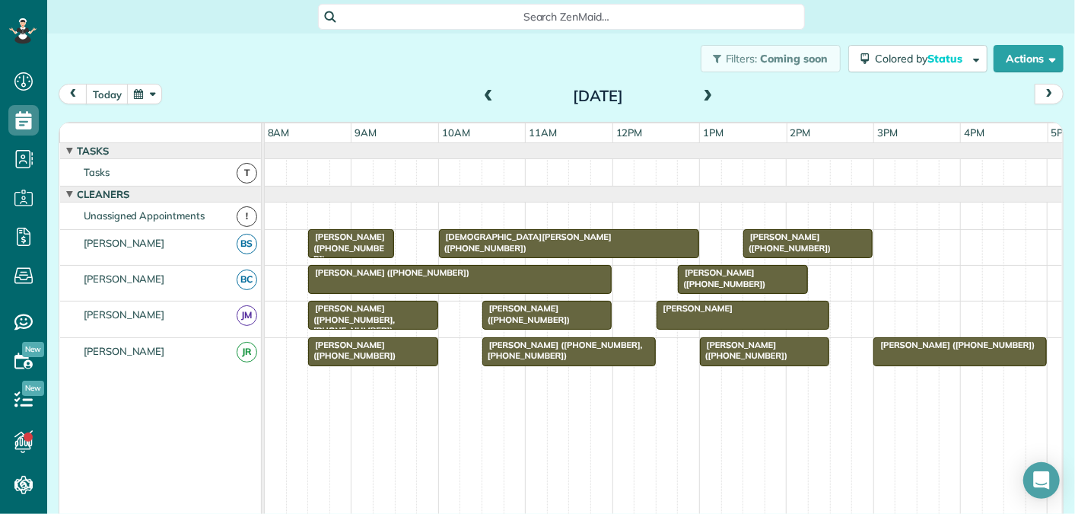  Describe the element at coordinates (543, 132) in the screenshot. I see `span: 11am` at that location.